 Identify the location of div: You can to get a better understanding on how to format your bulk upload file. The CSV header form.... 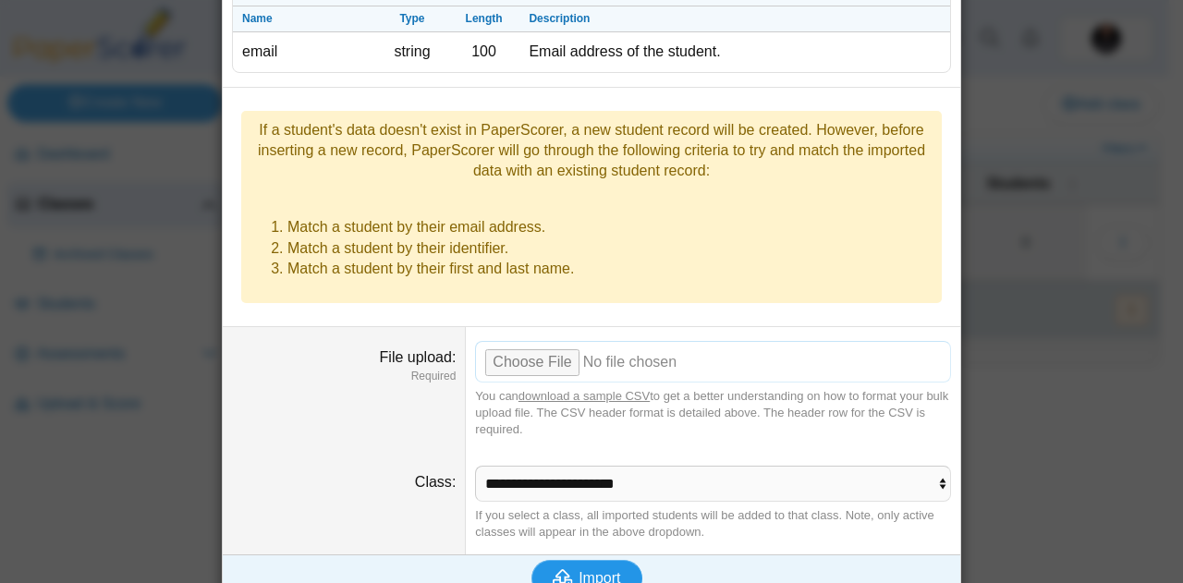
(712, 413).